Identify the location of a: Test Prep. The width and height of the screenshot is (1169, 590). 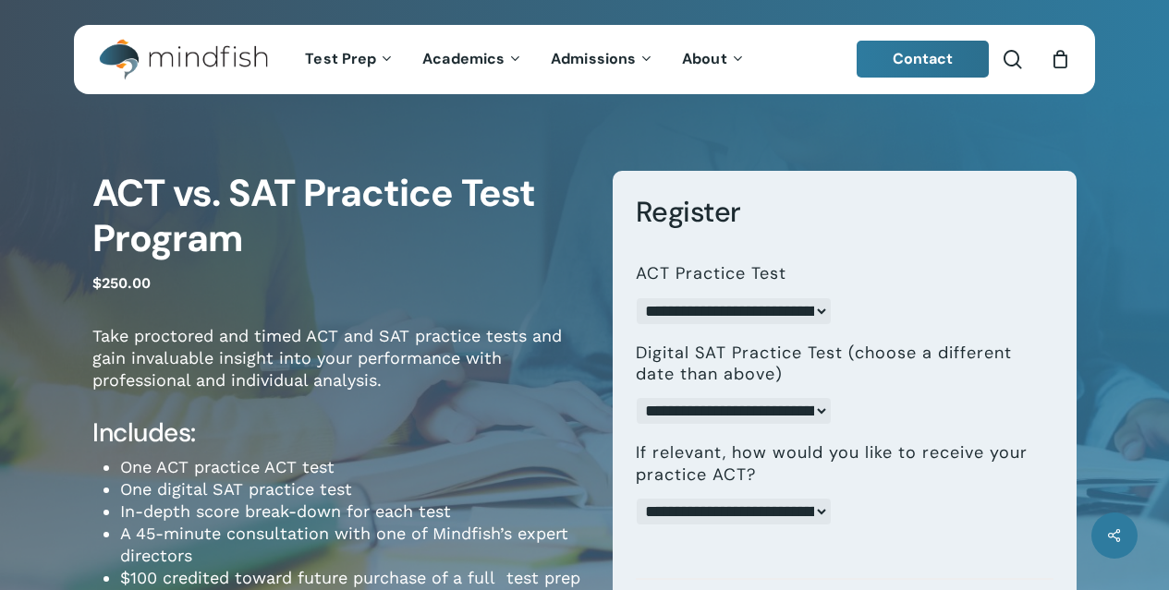
(349, 59).